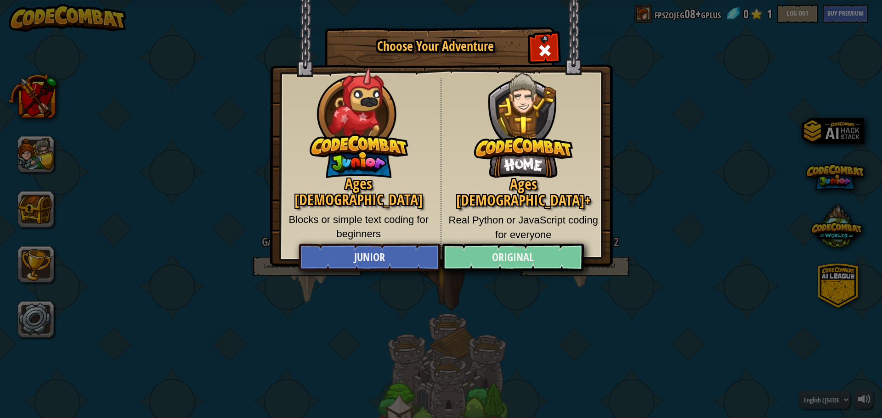 The width and height of the screenshot is (882, 418). What do you see at coordinates (435, 46) in the screenshot?
I see `h1: Choose Your Adventure` at bounding box center [435, 46].